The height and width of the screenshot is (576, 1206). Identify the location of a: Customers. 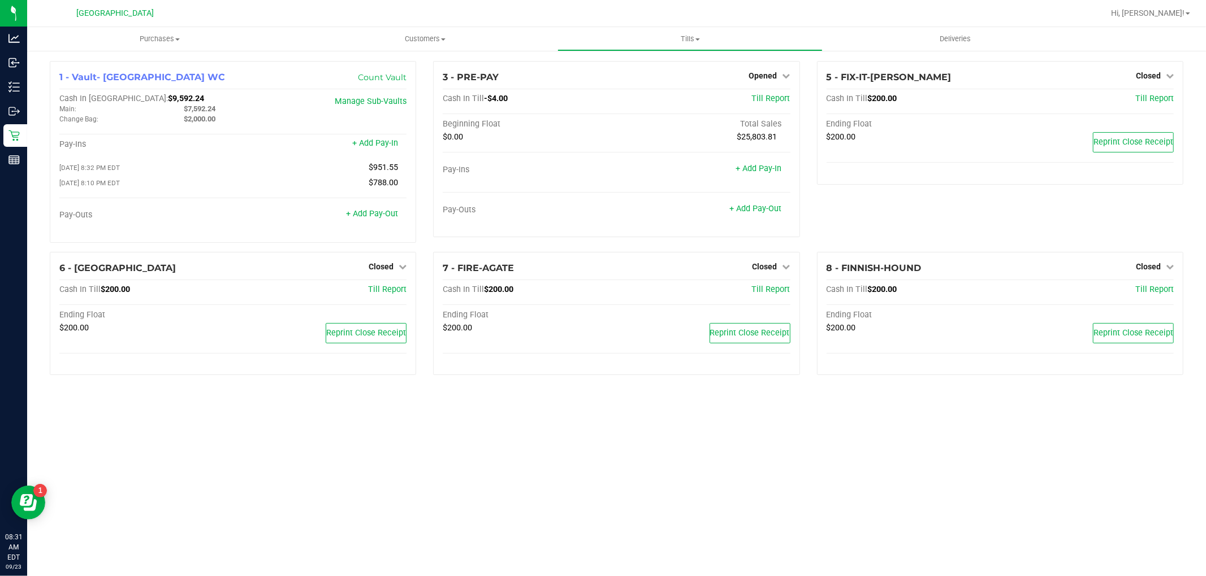
(424, 39).